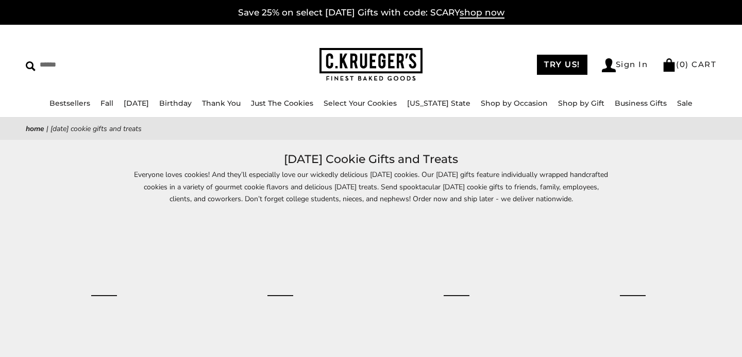 The width and height of the screenshot is (742, 357). I want to click on nav: breadcrumbs, so click(371, 128).